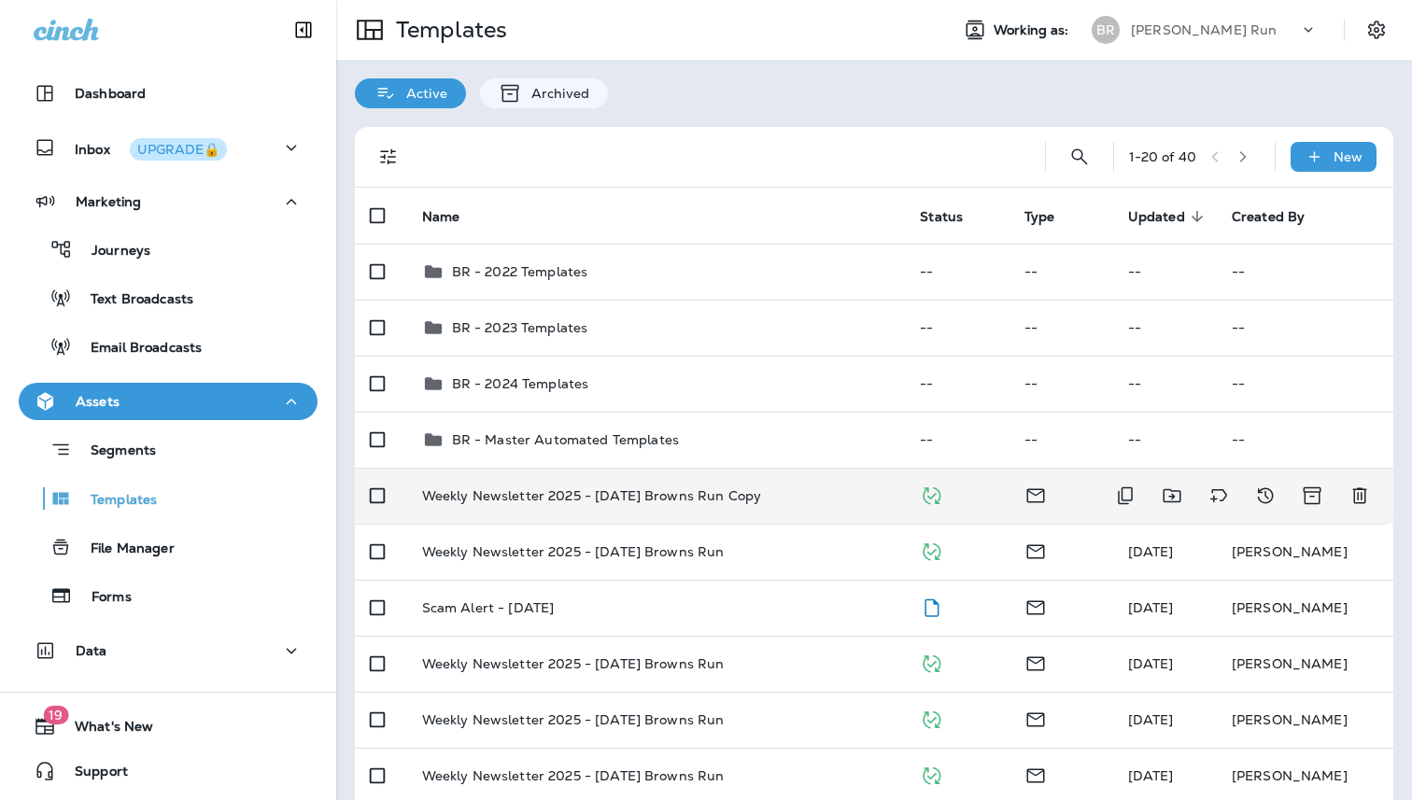 The image size is (1412, 800). I want to click on div: BR, so click(1106, 30).